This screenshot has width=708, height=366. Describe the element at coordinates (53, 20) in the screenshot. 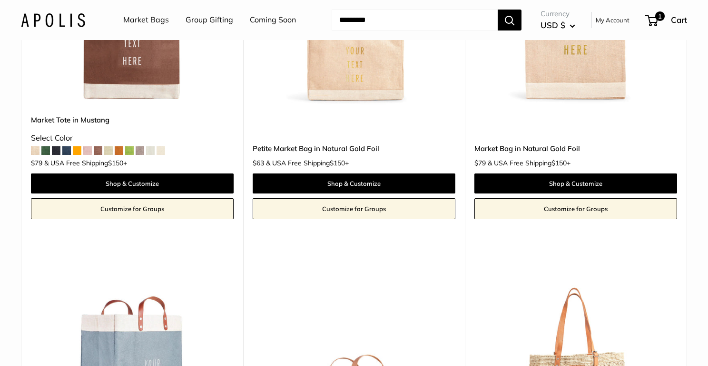

I see `img: Apolis` at that location.